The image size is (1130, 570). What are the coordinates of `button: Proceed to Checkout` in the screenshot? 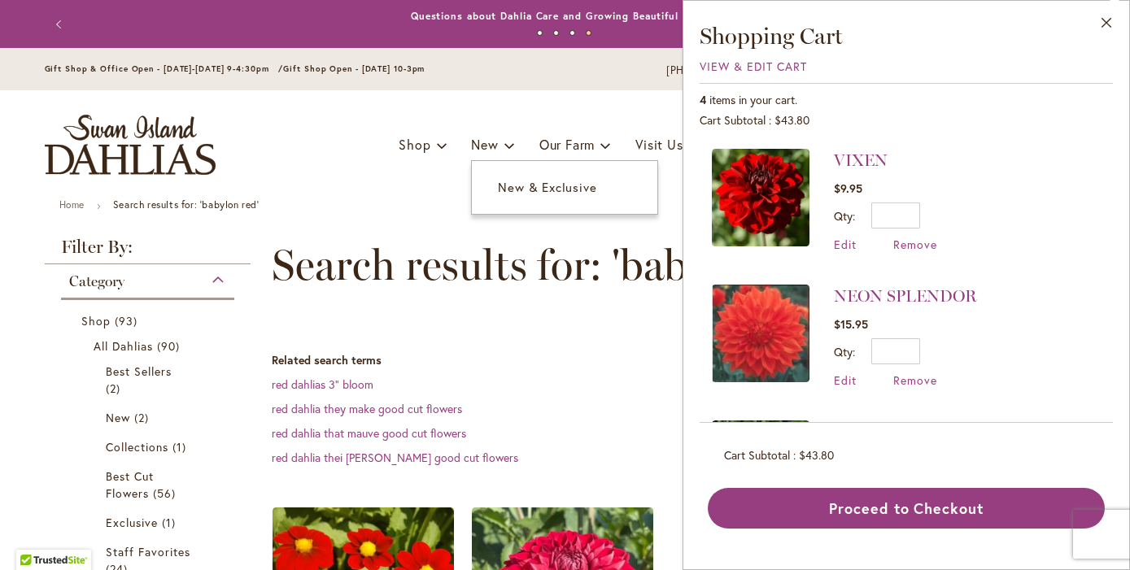 It's located at (906, 508).